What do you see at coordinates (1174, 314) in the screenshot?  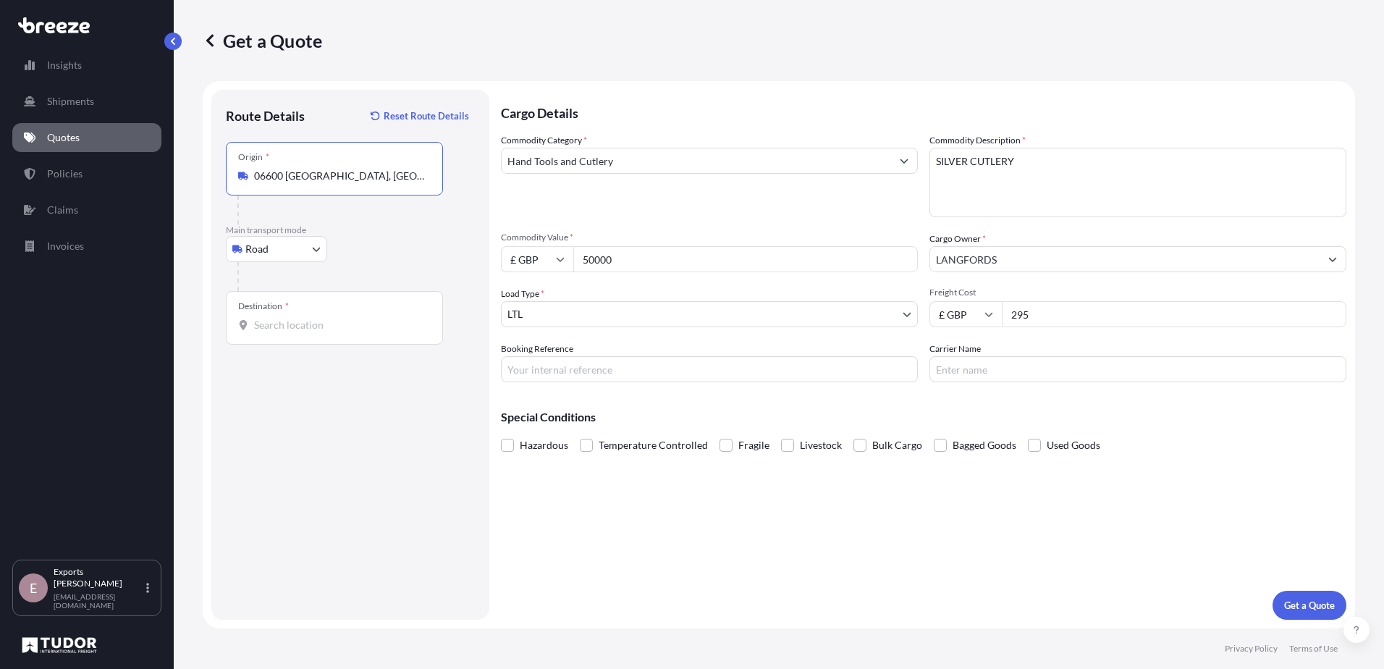 I see `input: Enter amount` at bounding box center [1174, 314].